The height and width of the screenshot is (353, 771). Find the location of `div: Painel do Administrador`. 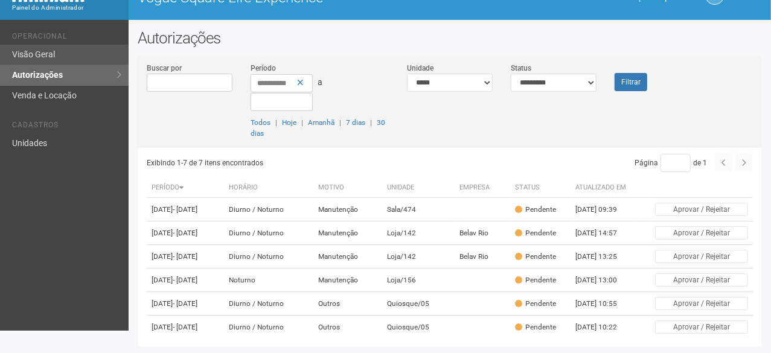

div: Painel do Administrador is located at coordinates (66, 8).